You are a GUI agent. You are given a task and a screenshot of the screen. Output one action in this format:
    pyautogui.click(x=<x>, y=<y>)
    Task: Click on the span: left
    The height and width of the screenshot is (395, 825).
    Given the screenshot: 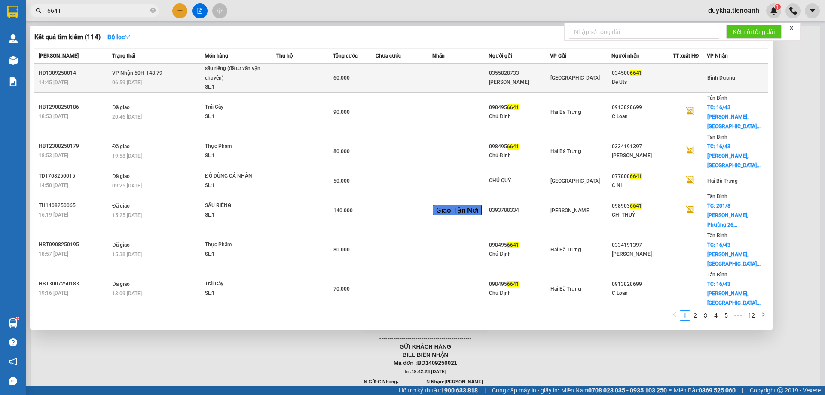 What is the action you would take?
    pyautogui.click(x=674, y=314)
    